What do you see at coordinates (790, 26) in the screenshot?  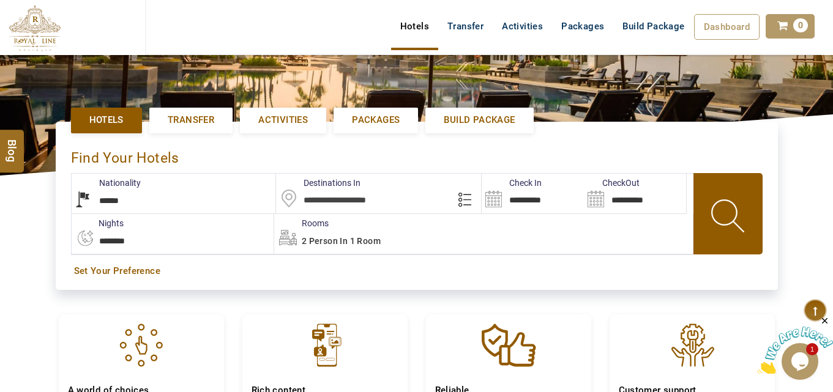 I see `a: 0` at bounding box center [790, 26].